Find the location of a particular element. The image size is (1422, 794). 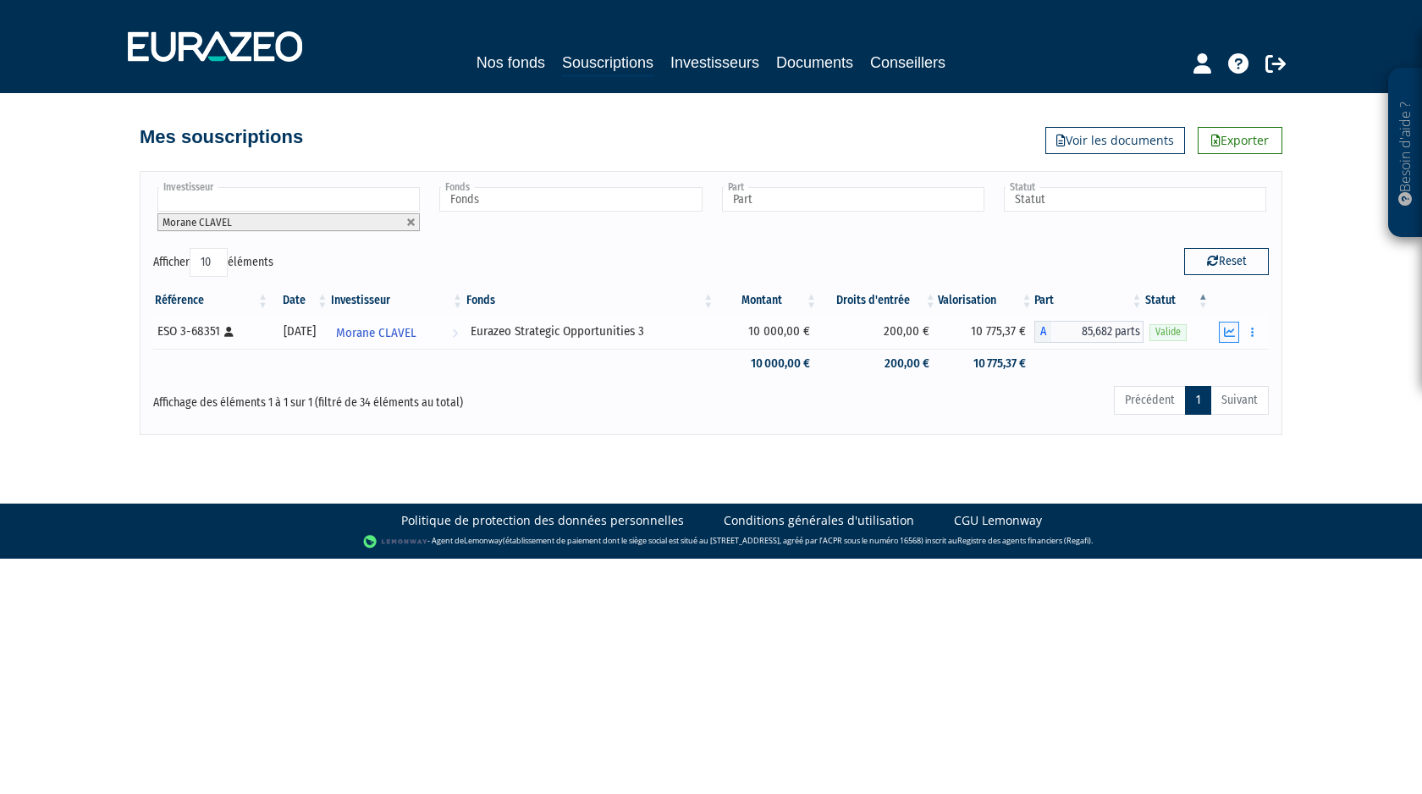

th: Investisseur: activer pour trier la colonne par ordre croissant is located at coordinates (397, 301).